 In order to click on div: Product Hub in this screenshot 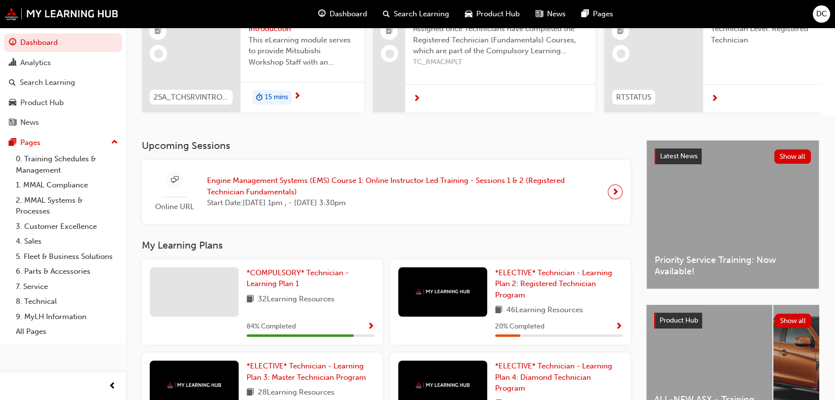, I will do `click(42, 103)`.